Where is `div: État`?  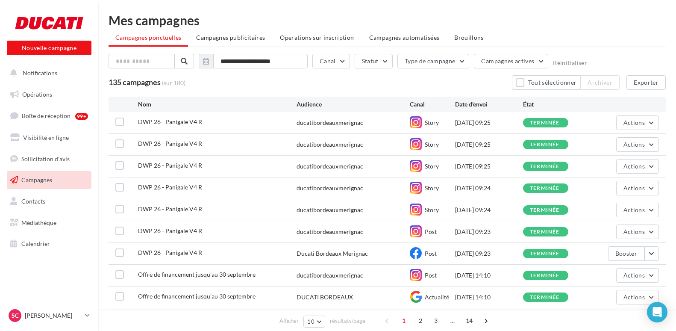 div: État is located at coordinates (557, 104).